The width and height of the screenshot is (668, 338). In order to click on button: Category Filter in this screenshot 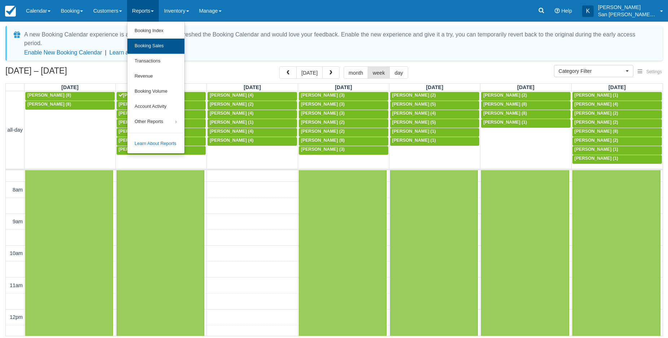, I will do `click(594, 71)`.